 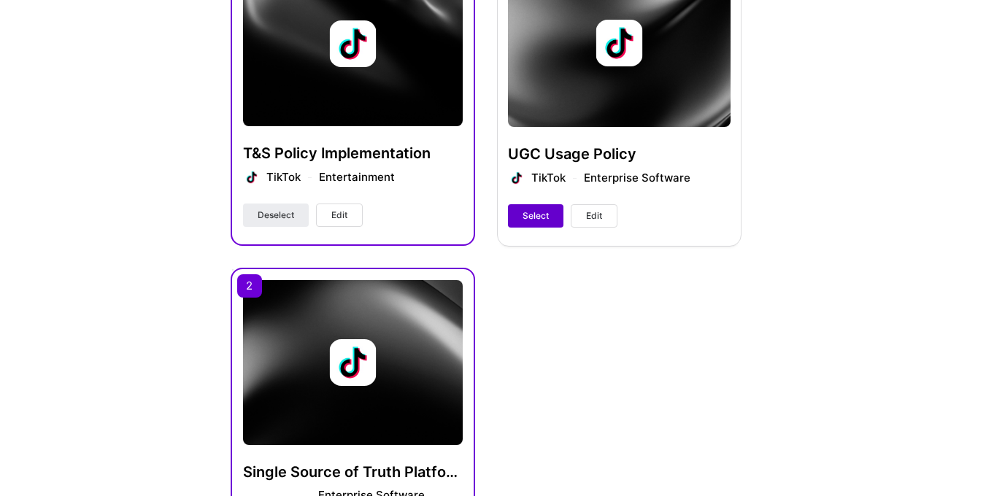 I want to click on span: Deselect, so click(x=276, y=215).